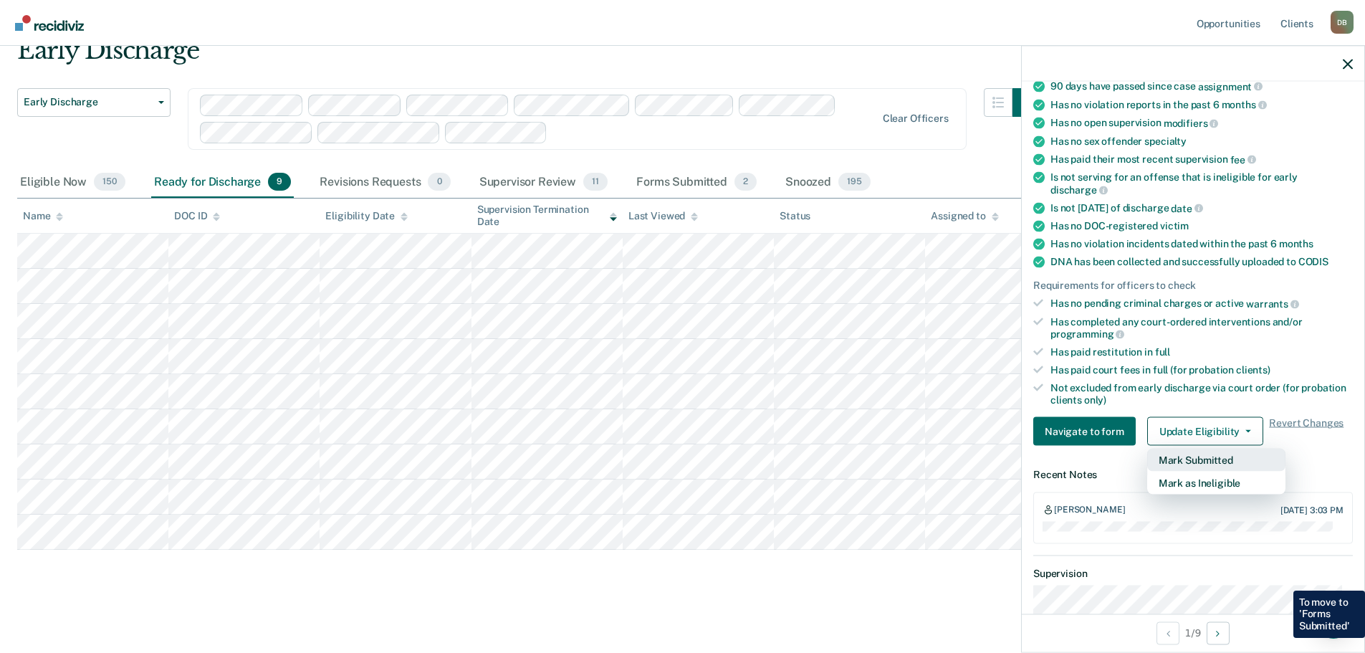 This screenshot has width=1365, height=653. What do you see at coordinates (1087, 431) in the screenshot?
I see `a: Navigate to form link` at bounding box center [1087, 431].